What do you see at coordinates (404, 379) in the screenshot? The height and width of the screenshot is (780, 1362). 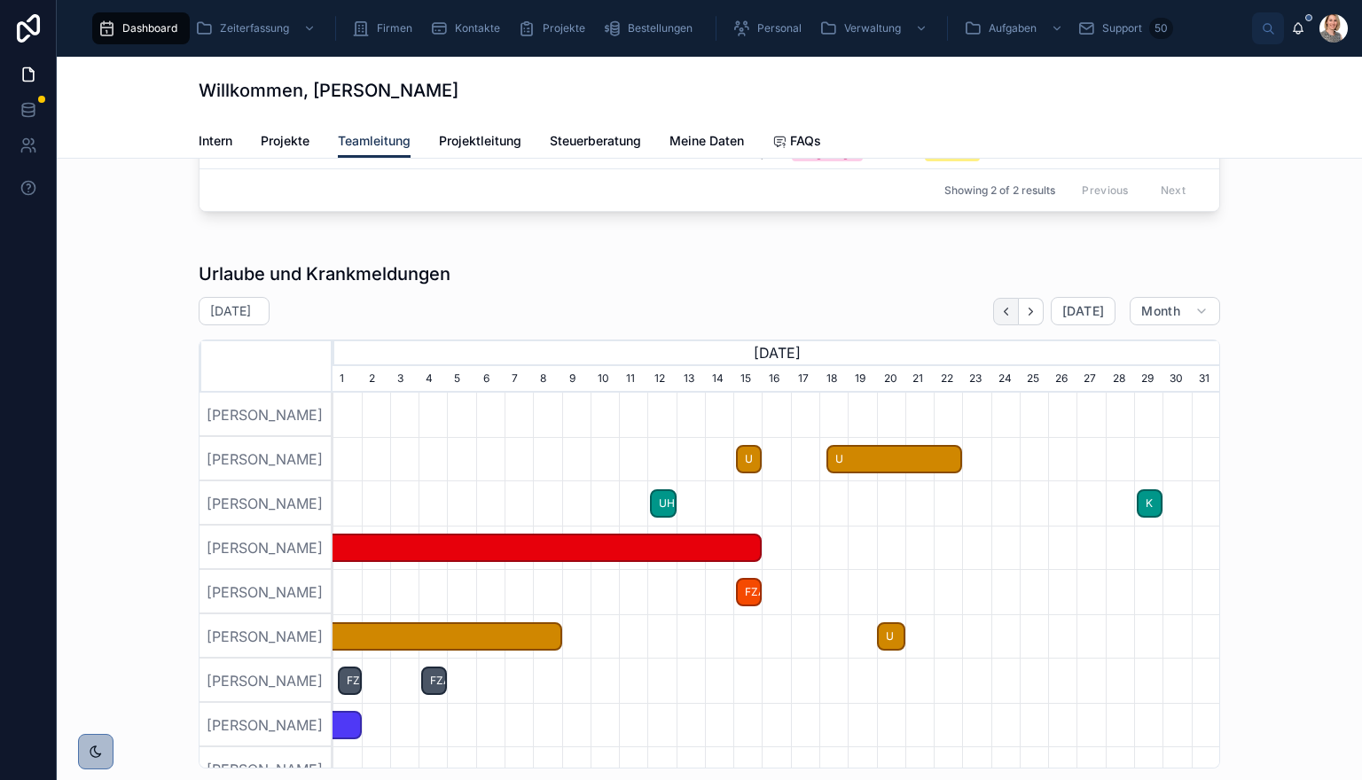 I see `div: 3` at bounding box center [404, 379].